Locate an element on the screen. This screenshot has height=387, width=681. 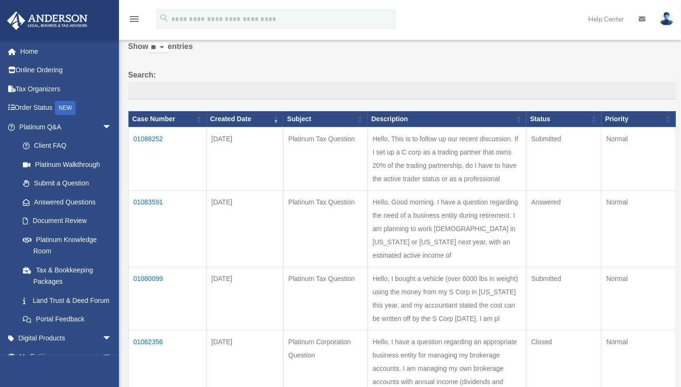
a: Platinum Knowledge Room is located at coordinates (67, 245).